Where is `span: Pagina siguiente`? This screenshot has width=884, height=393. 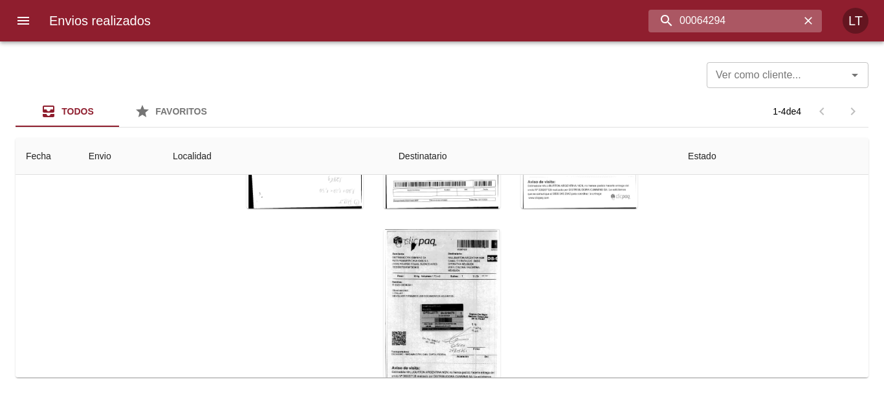
span: Pagina siguiente is located at coordinates (853, 111).